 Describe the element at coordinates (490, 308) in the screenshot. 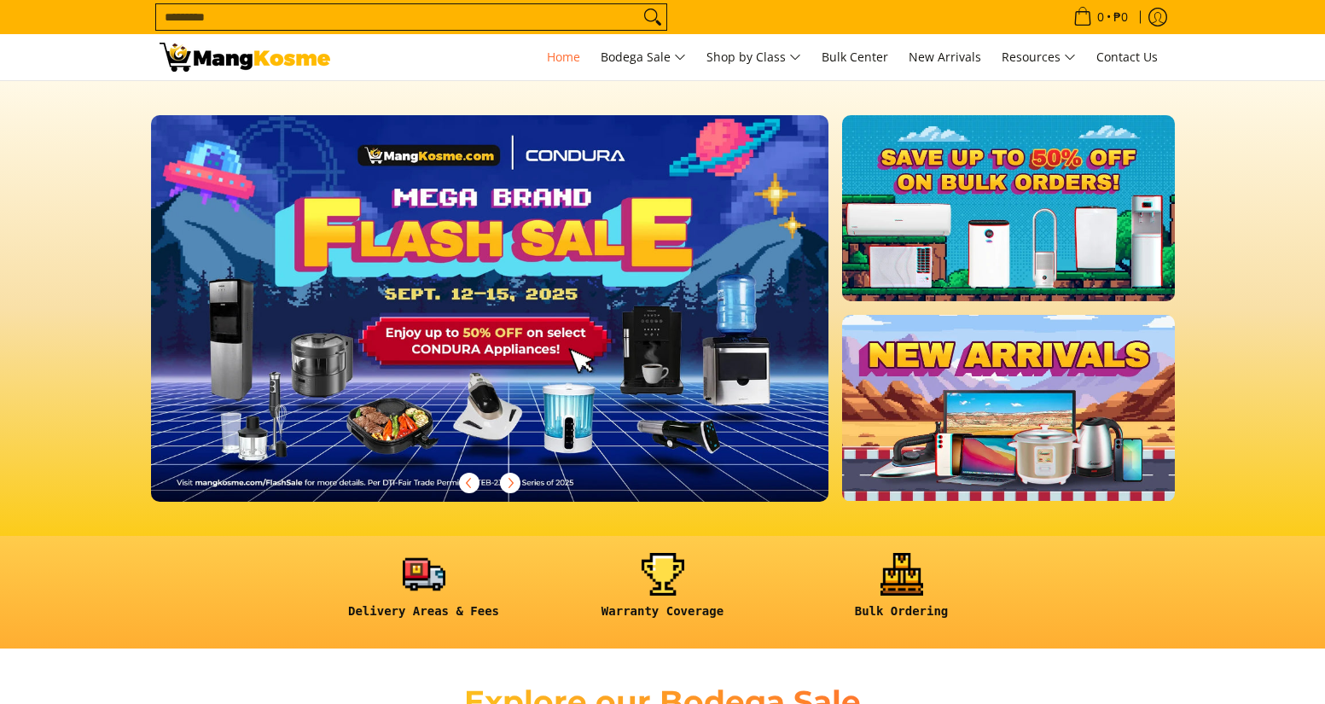

I see `img: Desktop homepage 29339654 2507 42fb b9ff a0650d39e9ed` at that location.